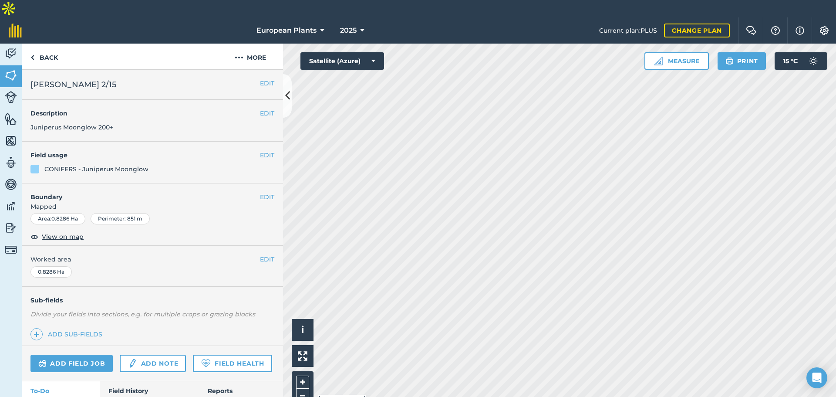 The image size is (836, 397). I want to click on img: svg+xml;base64,PHN2ZyB4bWxucz0iaHR0cDovL3d3dy53My5vcmcvMjAwMC9zdmciIHdpZHRoPSIxOSIgaGVpZ2h0PSIyNC..., so click(729, 61).